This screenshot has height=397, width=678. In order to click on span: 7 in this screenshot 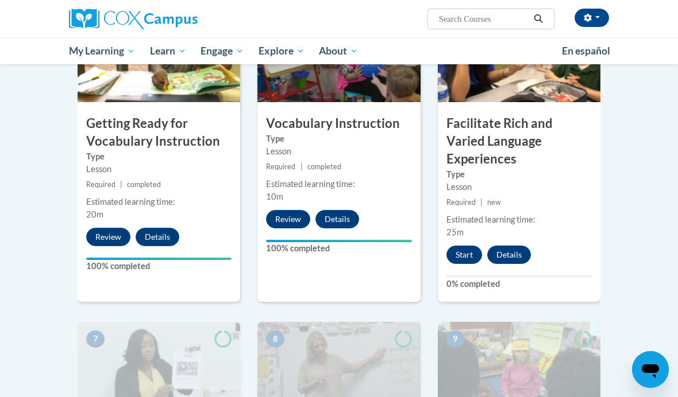, I will do `click(95, 339)`.